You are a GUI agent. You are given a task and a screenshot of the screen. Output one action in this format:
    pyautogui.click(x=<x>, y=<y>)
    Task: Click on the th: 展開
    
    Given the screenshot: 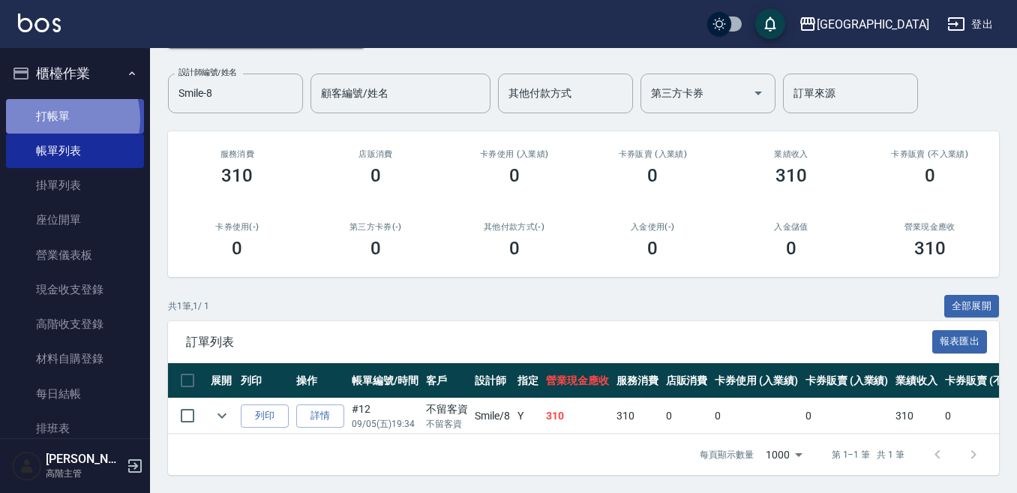 What is the action you would take?
    pyautogui.click(x=222, y=380)
    